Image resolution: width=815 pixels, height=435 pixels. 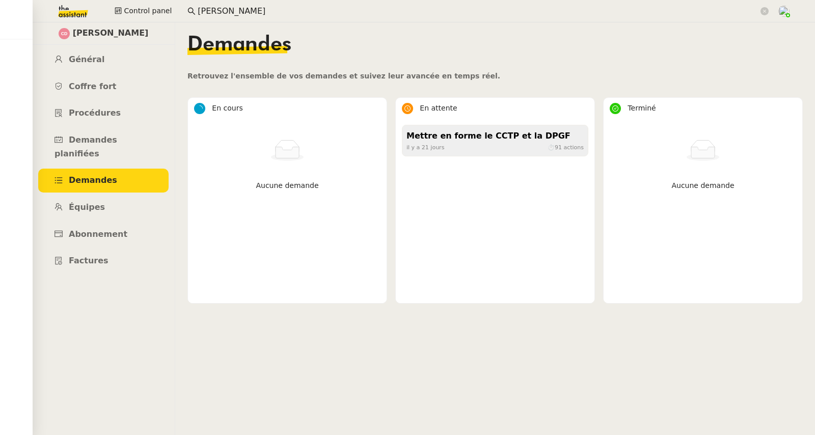 What do you see at coordinates (573, 147) in the screenshot?
I see `span: actions` at bounding box center [573, 147].